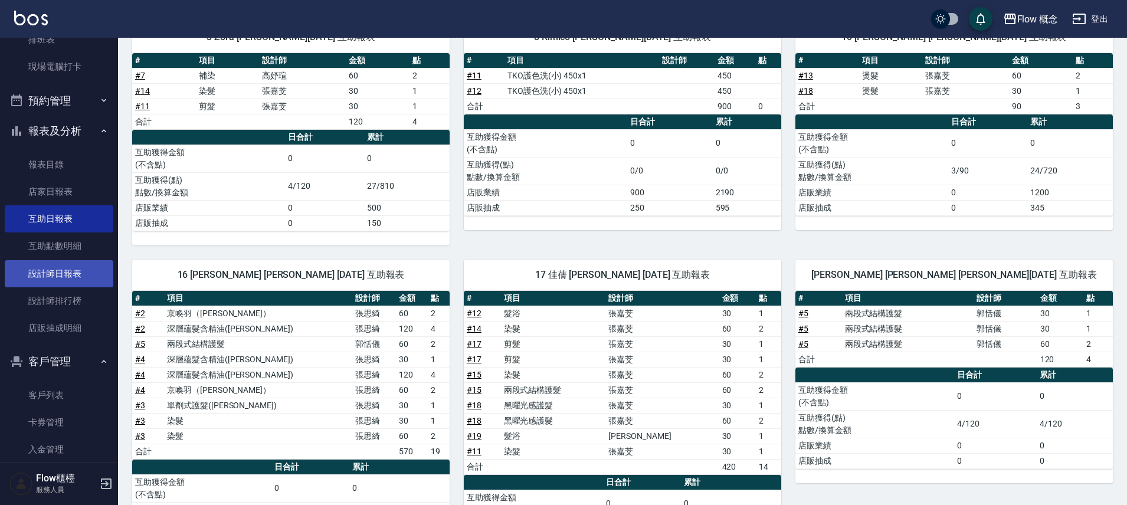  What do you see at coordinates (142, 106) in the screenshot?
I see `a: #11` at bounding box center [142, 106].